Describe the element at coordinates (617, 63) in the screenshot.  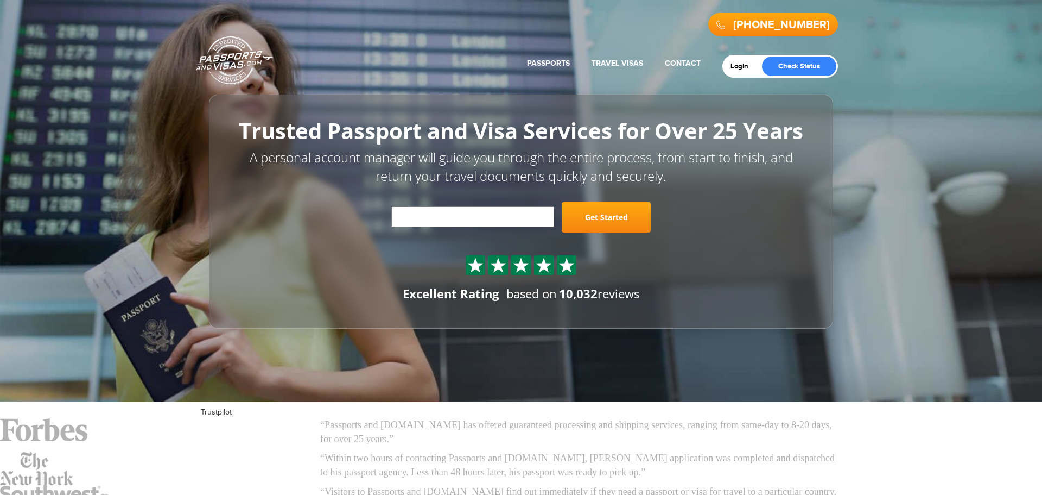
I see `a: Travel Visas` at that location.